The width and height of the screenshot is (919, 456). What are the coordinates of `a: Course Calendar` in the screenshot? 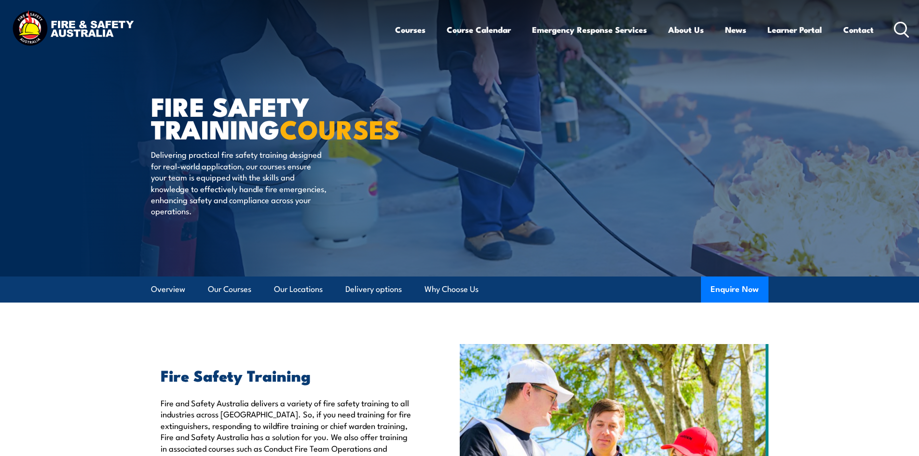 It's located at (478, 29).